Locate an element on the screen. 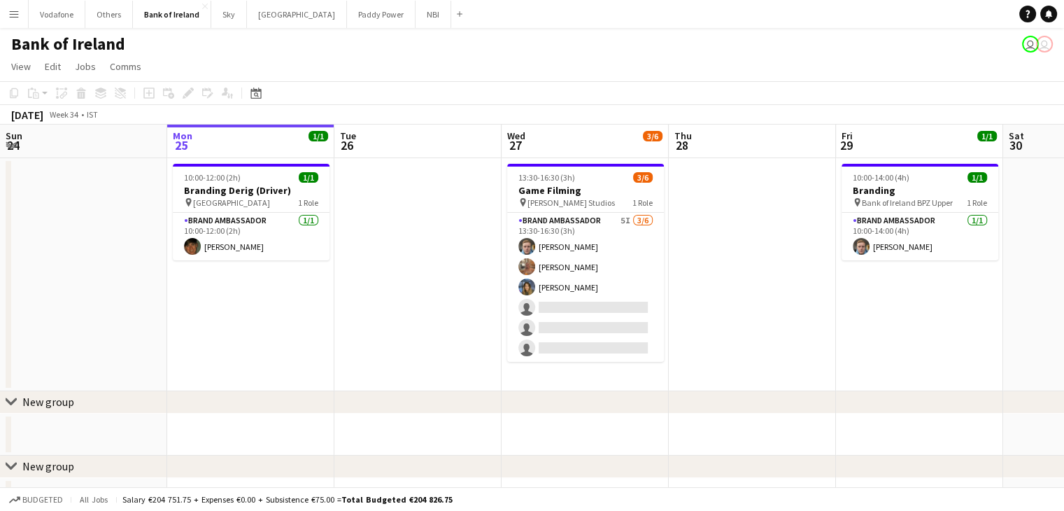 The width and height of the screenshot is (1064, 511). span: Total Budgeted €204 826.75 is located at coordinates (397, 499).